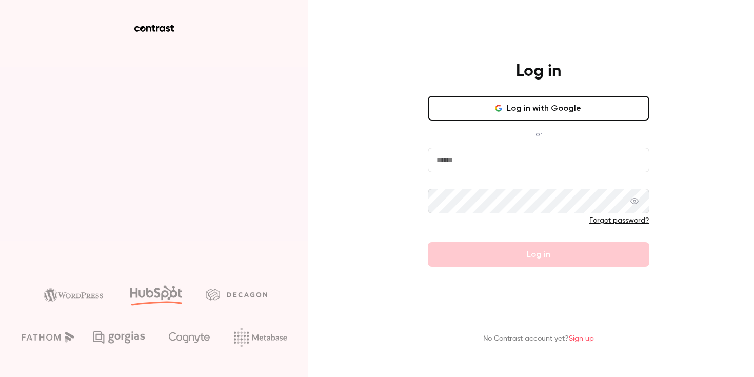 The image size is (754, 377). What do you see at coordinates (538, 71) in the screenshot?
I see `h4: Log in` at bounding box center [538, 71].